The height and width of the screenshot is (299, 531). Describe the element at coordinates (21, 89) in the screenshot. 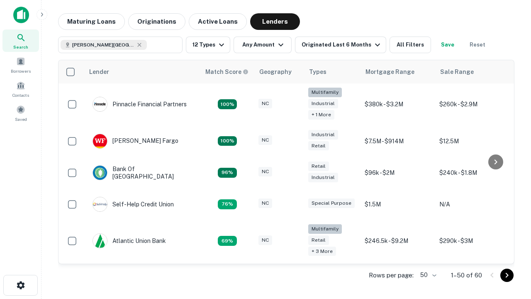

I see `a: Contacts` at that location.